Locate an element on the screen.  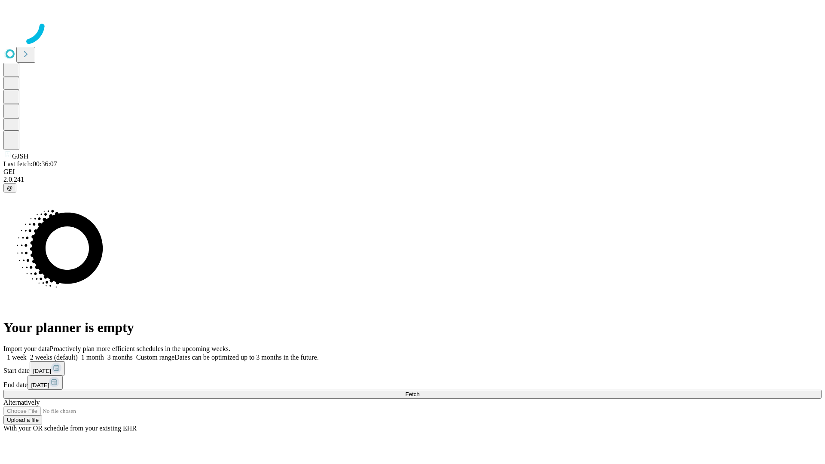
span: Fetch is located at coordinates (412, 394).